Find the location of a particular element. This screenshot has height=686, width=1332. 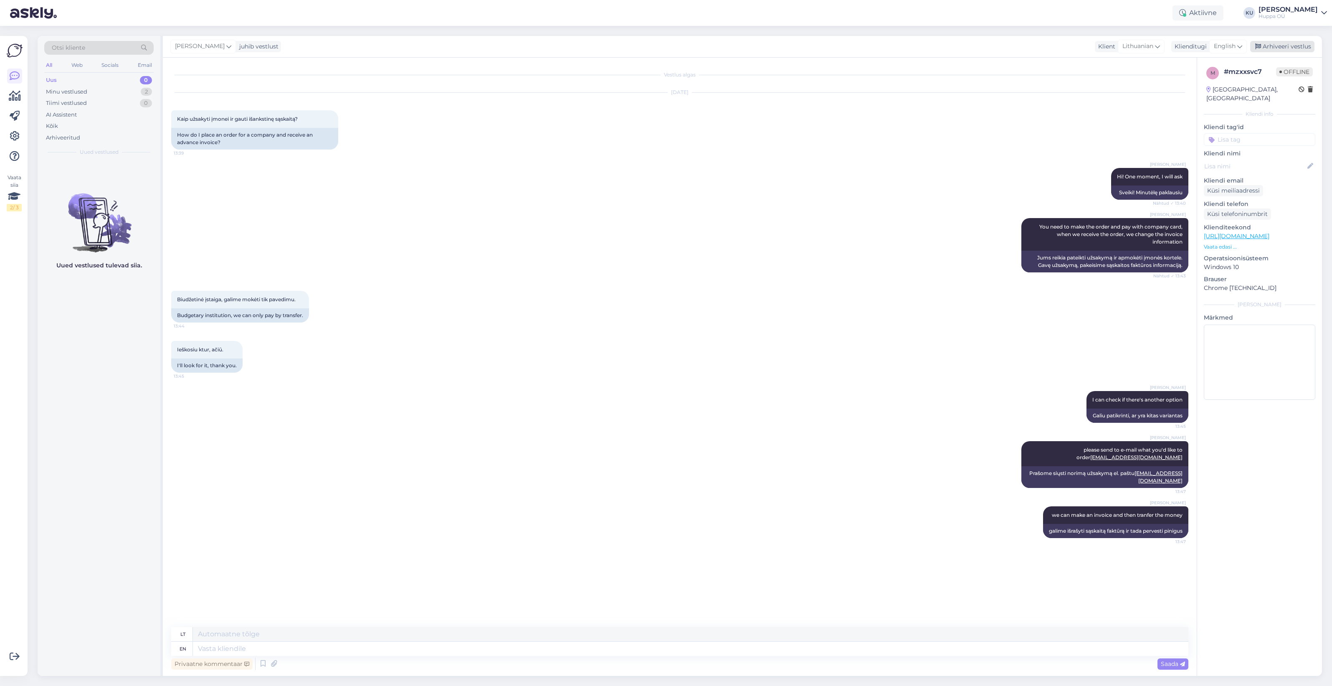

div: Sveiki! Minutėlę paklausiu is located at coordinates (1150, 193).